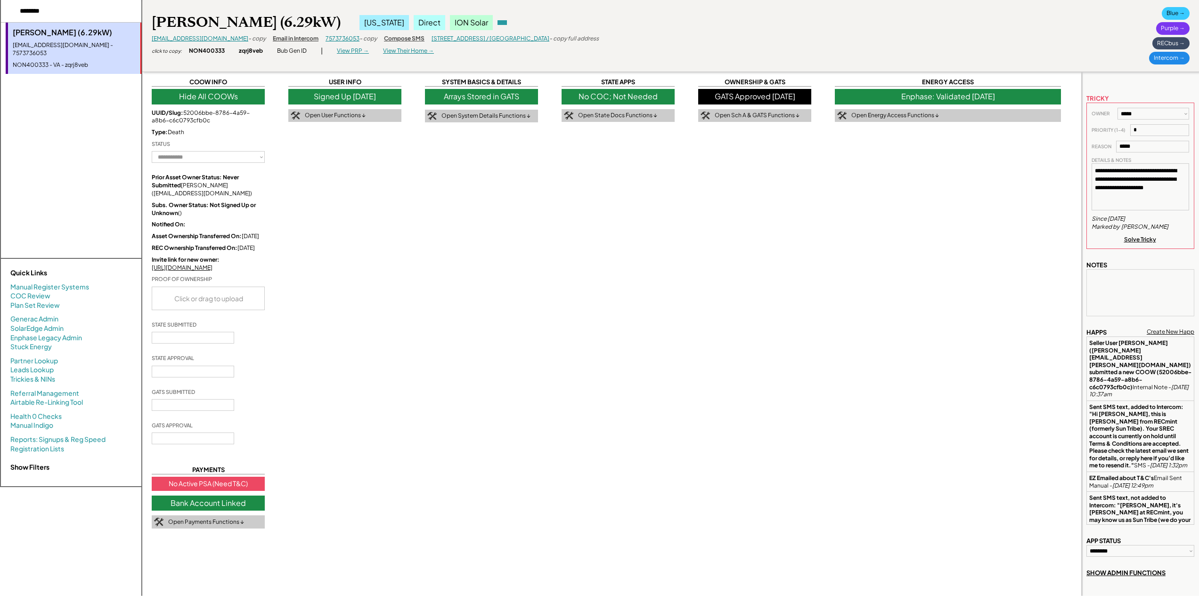  What do you see at coordinates (30, 467) in the screenshot?
I see `strong: Show Filters` at bounding box center [30, 467].